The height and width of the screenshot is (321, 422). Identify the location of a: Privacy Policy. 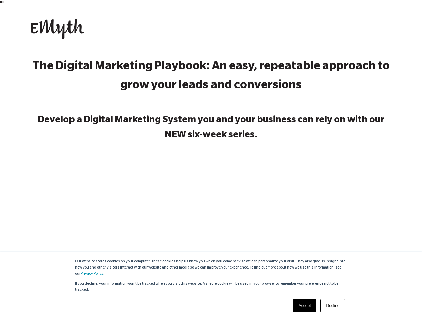
(92, 274).